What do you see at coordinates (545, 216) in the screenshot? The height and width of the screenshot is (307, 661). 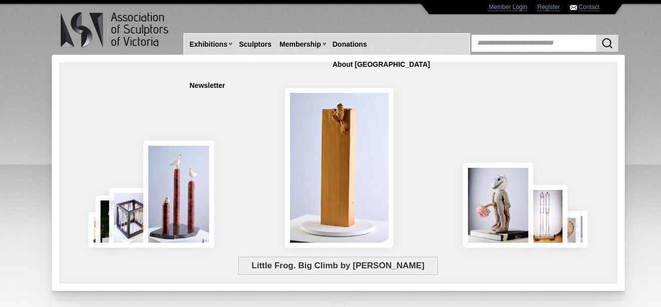 I see `img: Swingers` at bounding box center [545, 216].